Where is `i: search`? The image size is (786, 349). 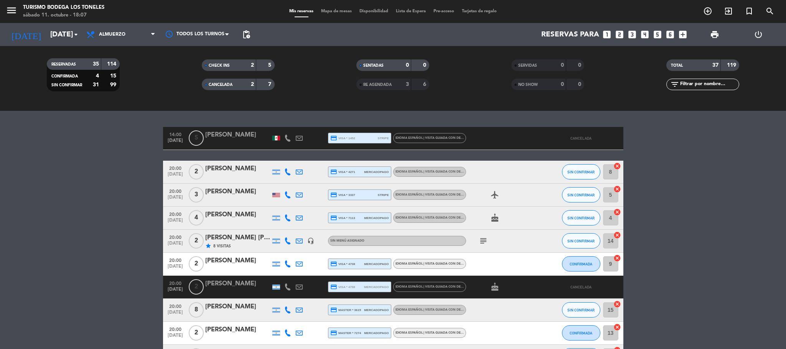
i: search is located at coordinates (770, 11).